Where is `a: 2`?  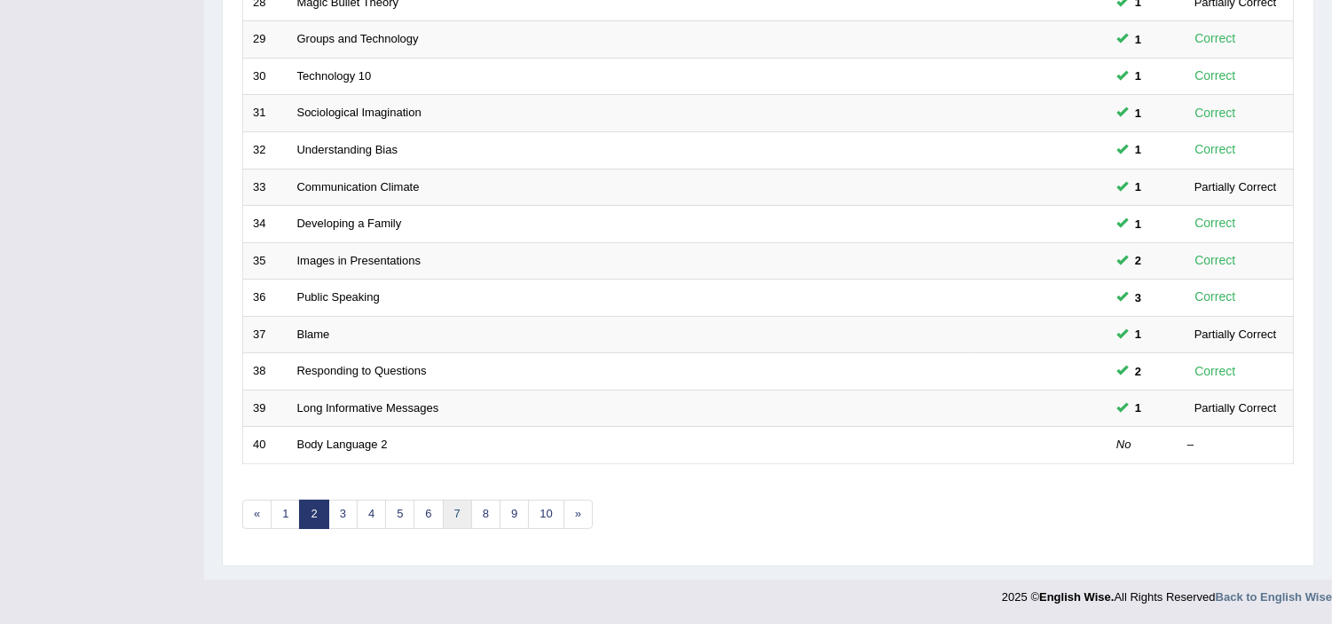
a: 2 is located at coordinates (313, 514).